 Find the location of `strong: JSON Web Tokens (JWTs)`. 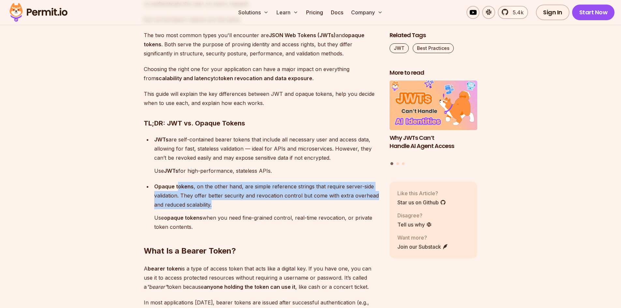

strong: JSON Web Tokens (JWTs) is located at coordinates (302, 35).